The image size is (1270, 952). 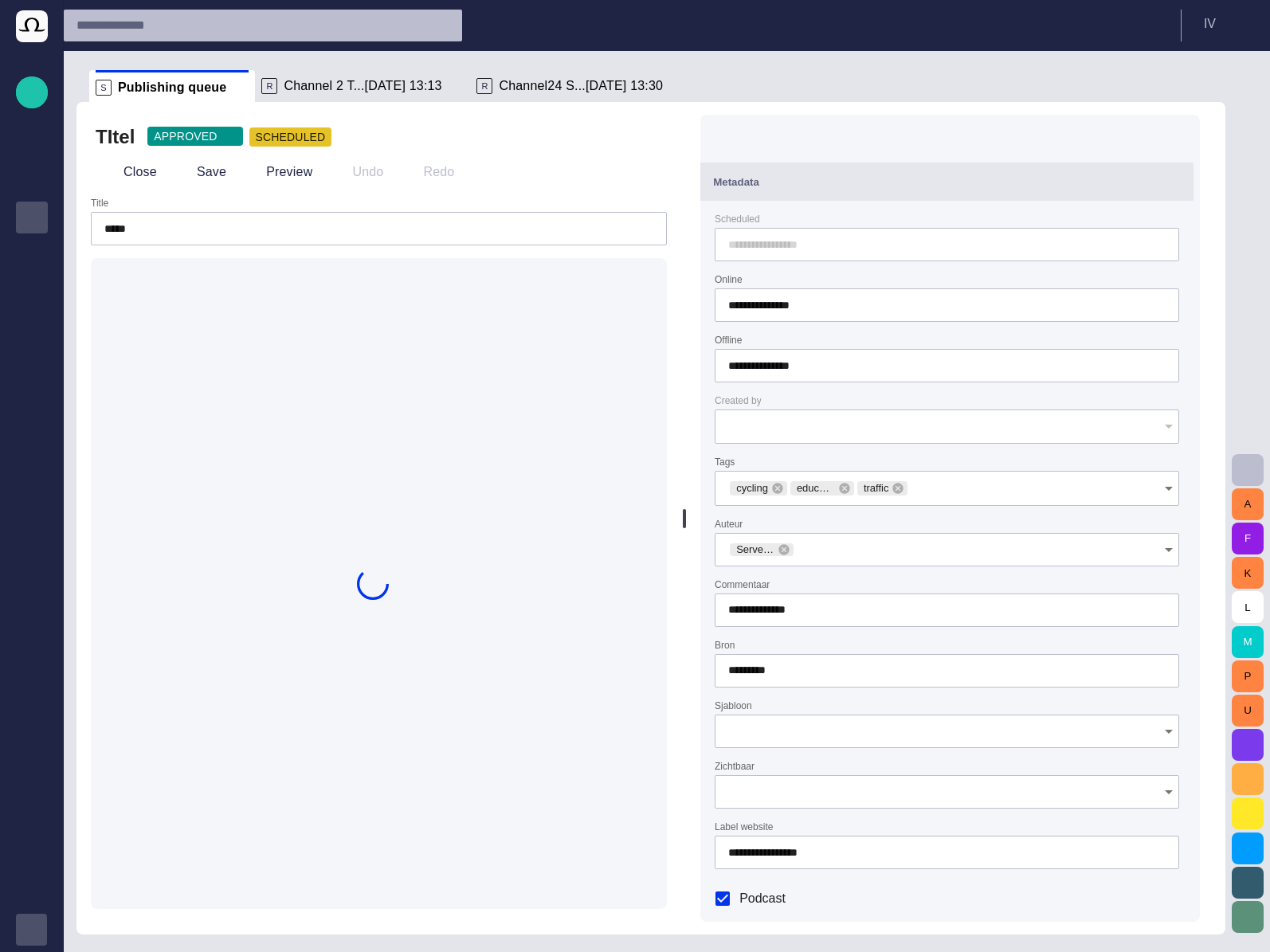 What do you see at coordinates (32, 312) in the screenshot?
I see `p: Administration` at bounding box center [32, 312].